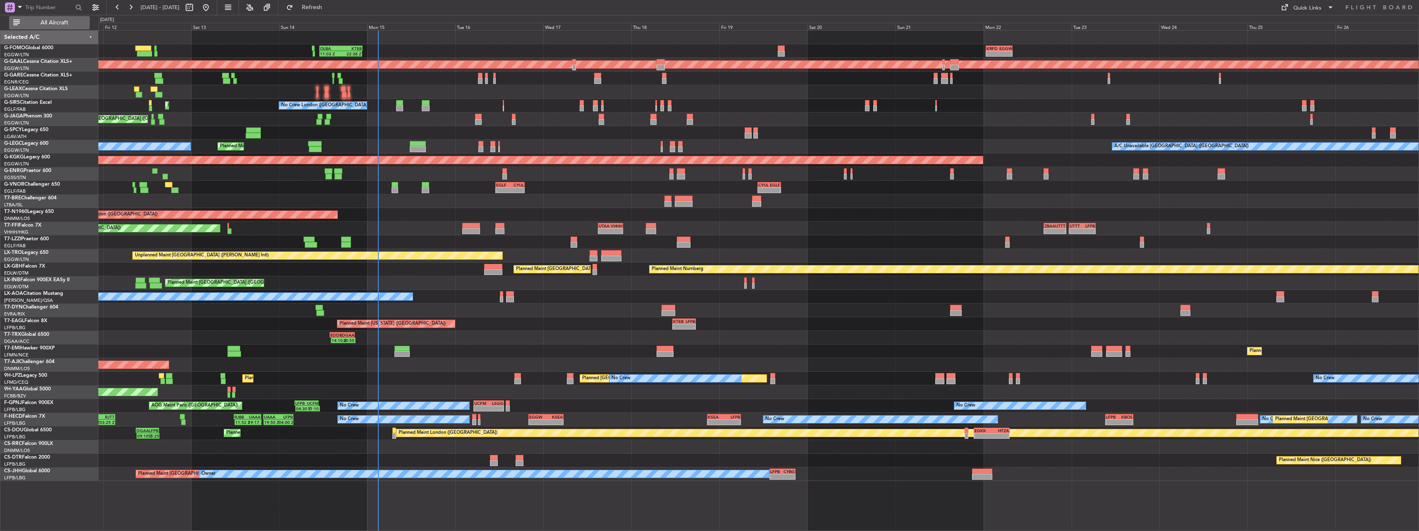  What do you see at coordinates (15, 177) in the screenshot?
I see `a: EGSS/STN` at bounding box center [15, 177].